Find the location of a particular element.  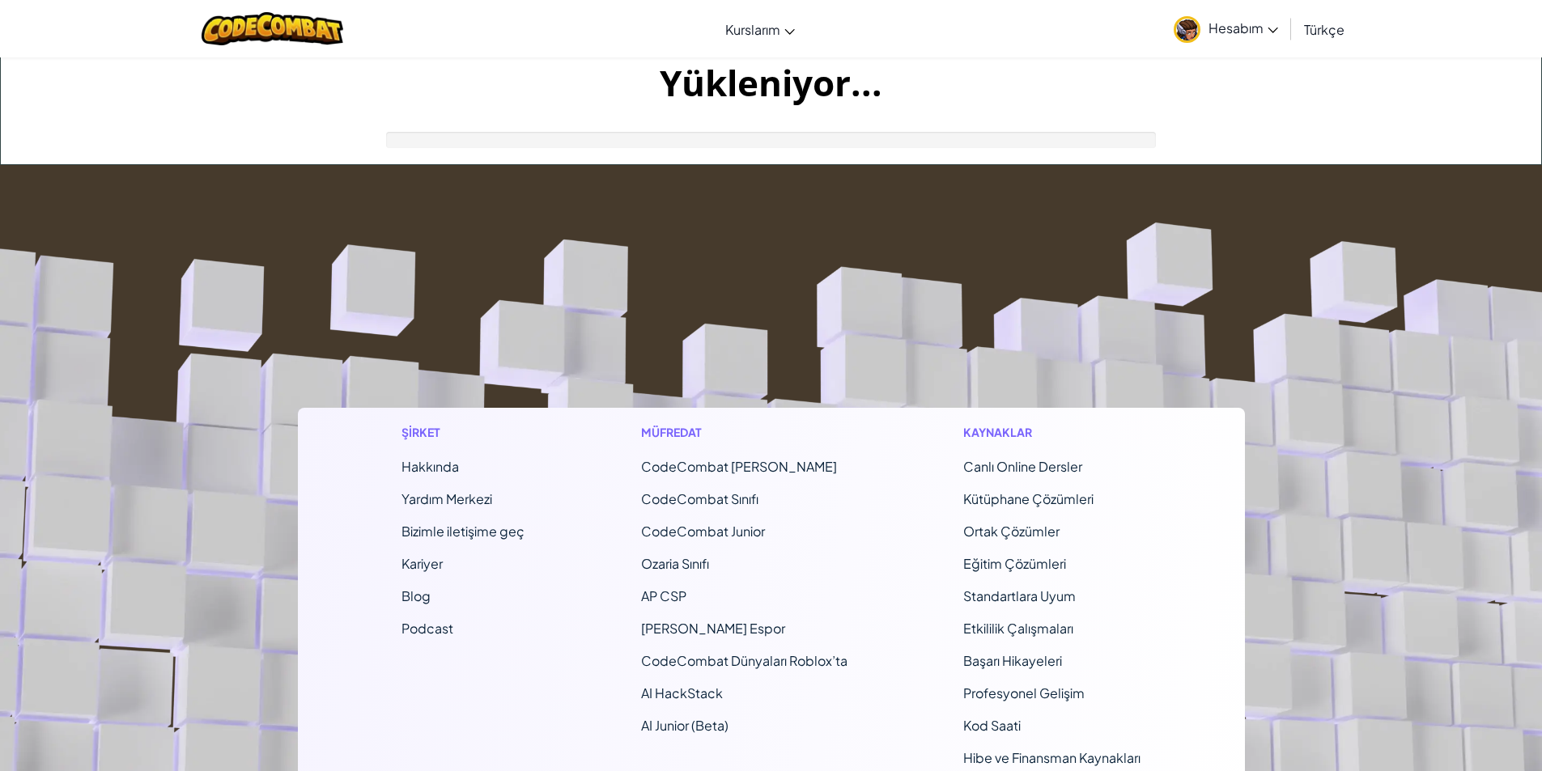

a: Kütüphane Çözümleri is located at coordinates (1028, 499).